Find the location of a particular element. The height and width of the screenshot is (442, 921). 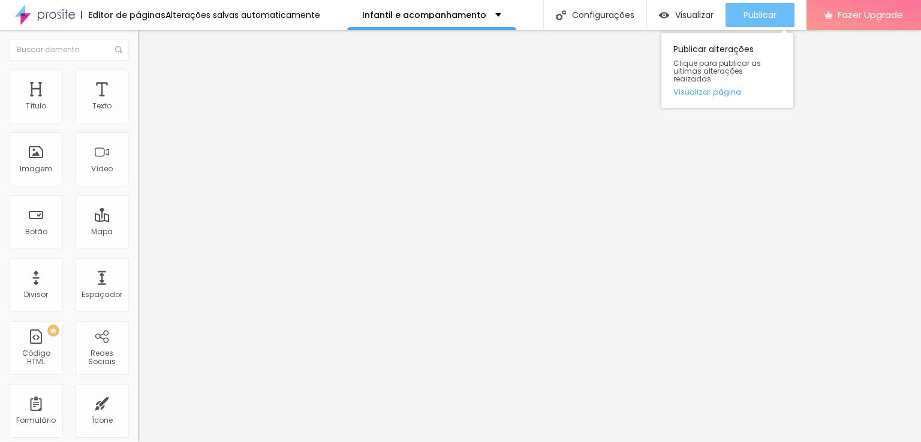

div: Vídeo is located at coordinates (102, 169).